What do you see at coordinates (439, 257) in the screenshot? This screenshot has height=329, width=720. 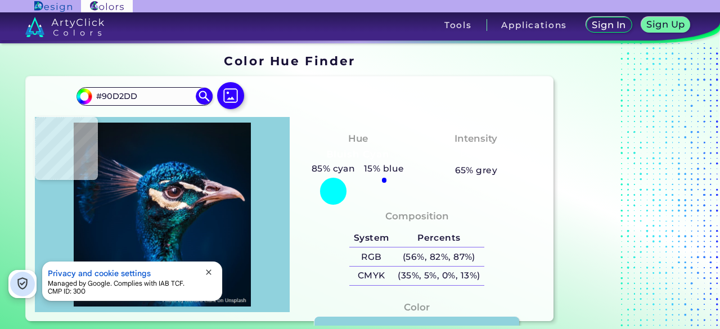 I see `h5: (56%, 82%, 87%)` at bounding box center [439, 257].